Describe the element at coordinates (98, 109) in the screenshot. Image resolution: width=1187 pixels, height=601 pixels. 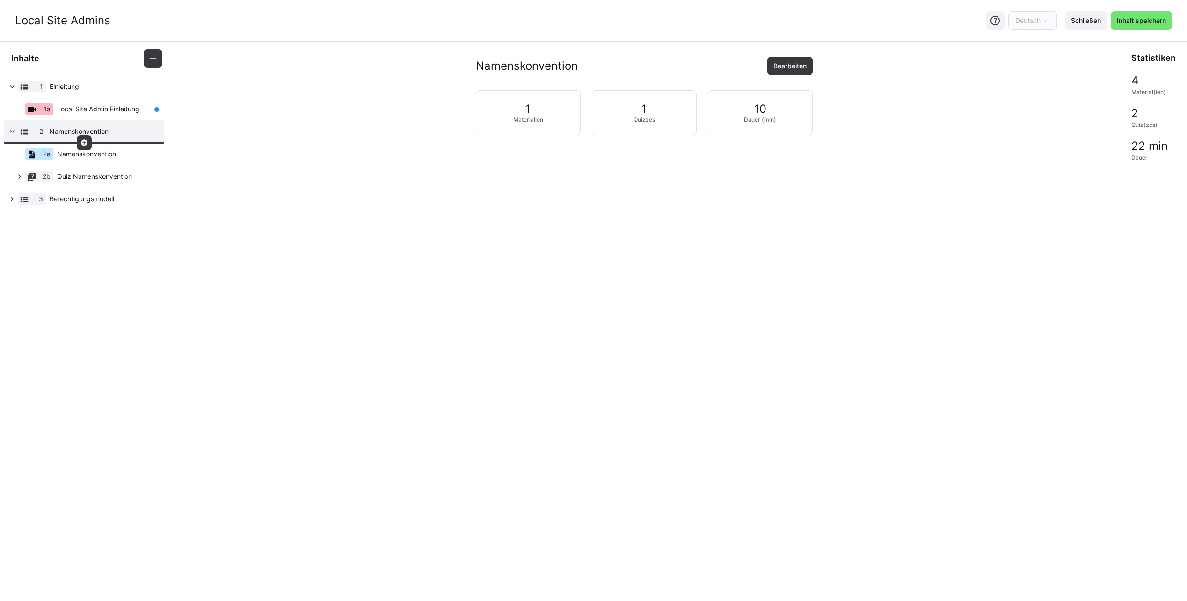
I see `span: Local Site Admin Einleitung` at that location.